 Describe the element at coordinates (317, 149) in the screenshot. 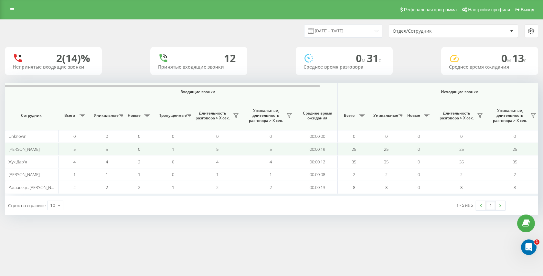

I see `td: 00:00:19` at that location.